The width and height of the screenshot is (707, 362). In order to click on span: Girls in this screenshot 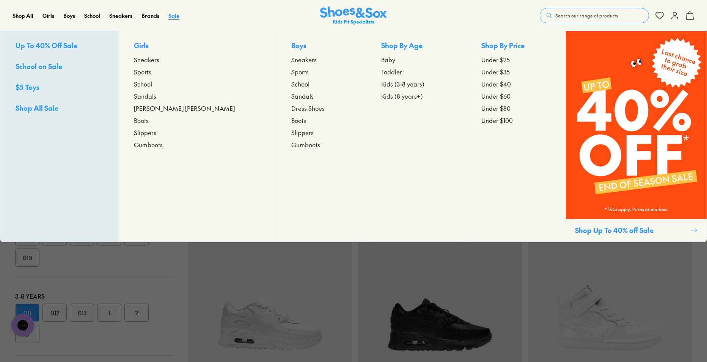, I will do `click(48, 16)`.